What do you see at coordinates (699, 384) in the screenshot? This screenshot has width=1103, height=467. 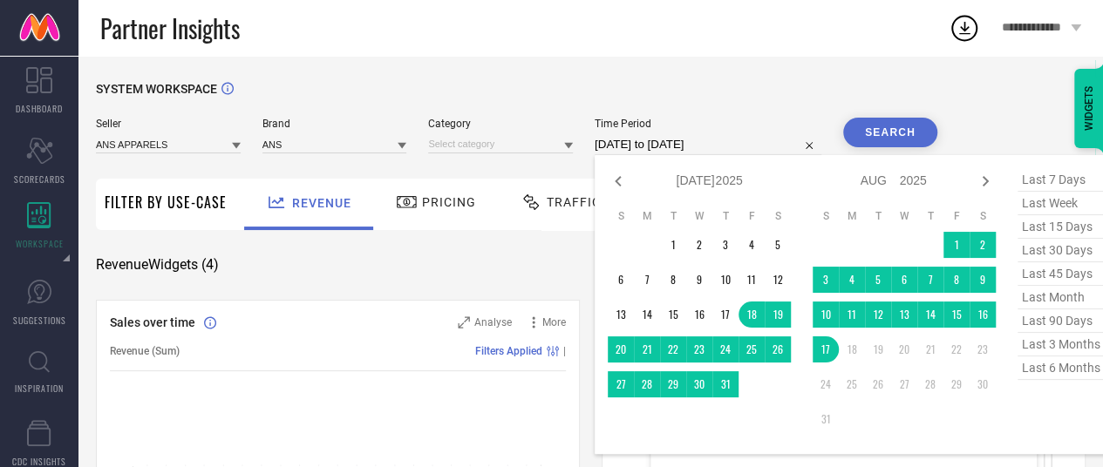 I see `td: Wed Jul 30 2025` at bounding box center [699, 384].